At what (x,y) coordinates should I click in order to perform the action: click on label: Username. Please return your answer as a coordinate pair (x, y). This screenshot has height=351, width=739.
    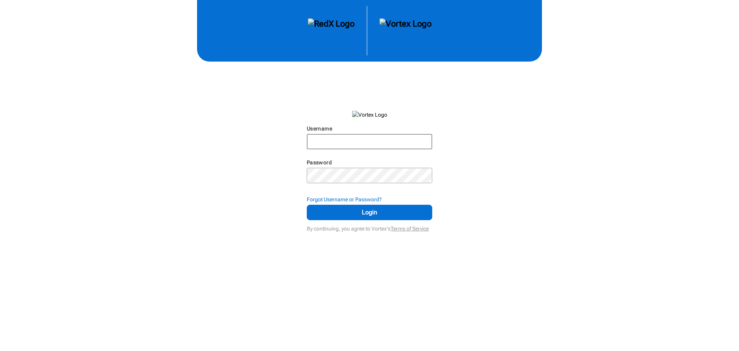
    Looking at the image, I should click on (319, 129).